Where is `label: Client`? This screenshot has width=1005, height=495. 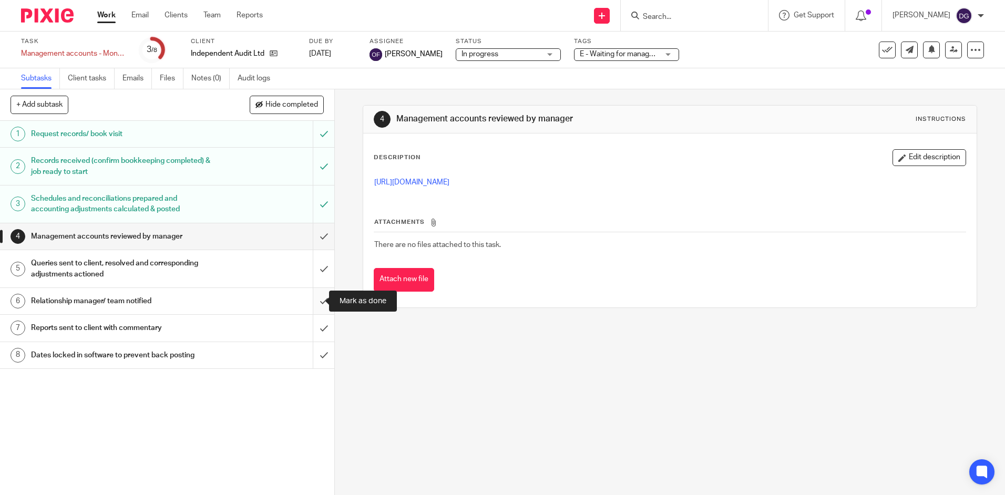 label: Client is located at coordinates (243, 42).